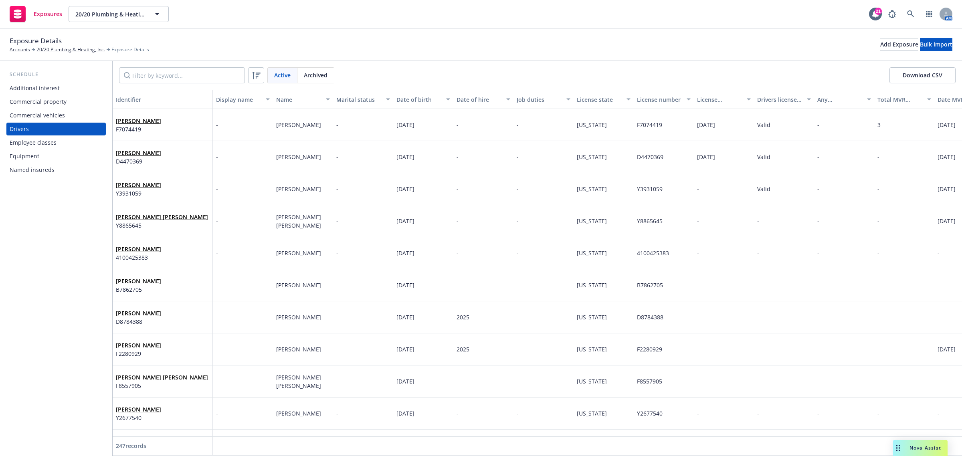  I want to click on div: Bulk import, so click(936, 44).